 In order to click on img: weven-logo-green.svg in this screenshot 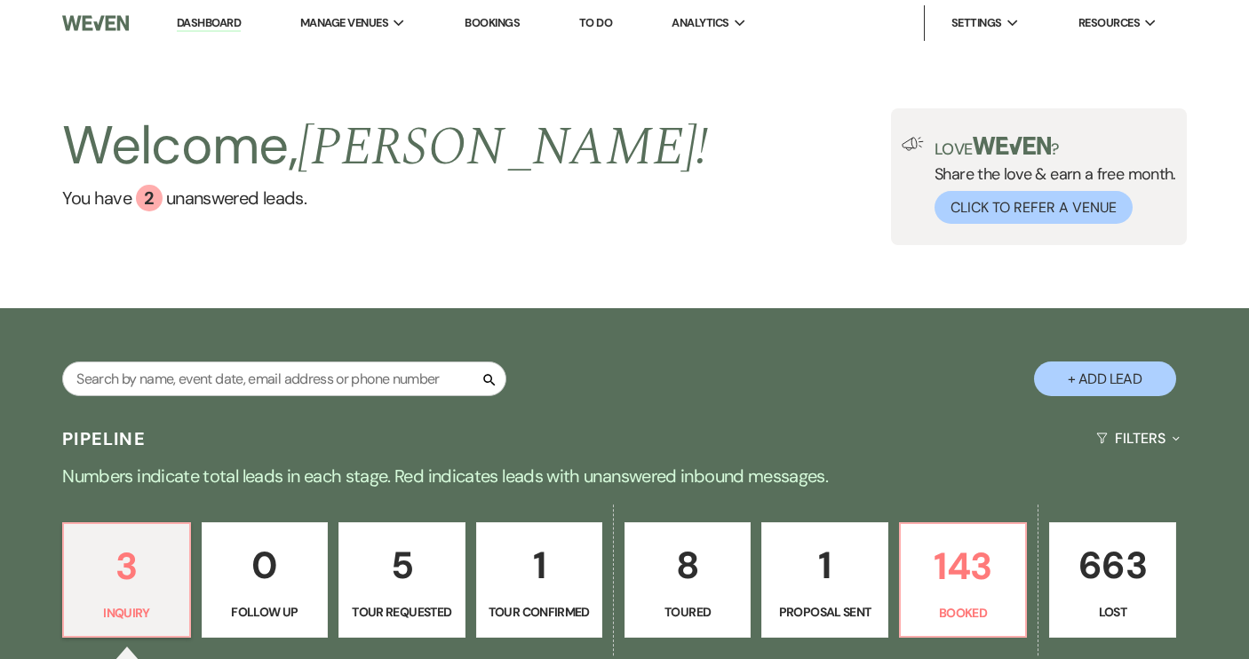, I will do `click(1012, 146)`.